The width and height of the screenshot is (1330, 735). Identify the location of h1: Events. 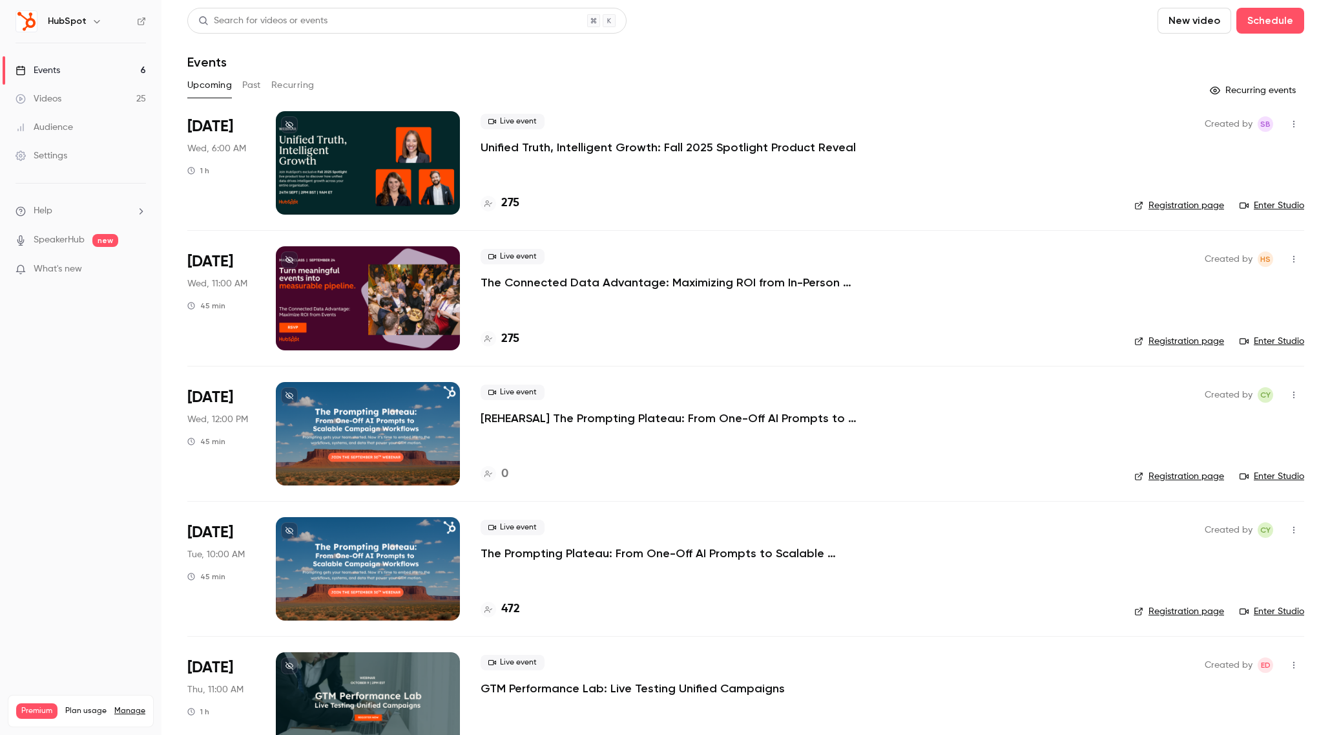
(207, 62).